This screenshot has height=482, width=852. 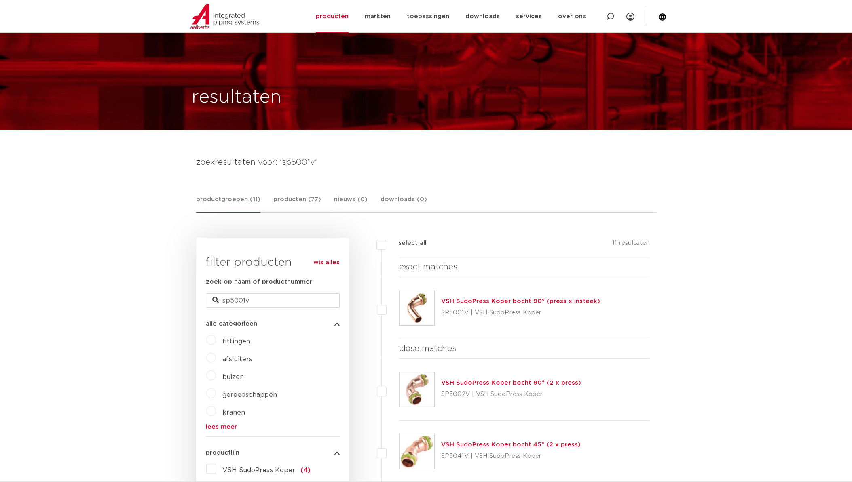 I want to click on input: zoeken, so click(x=272, y=301).